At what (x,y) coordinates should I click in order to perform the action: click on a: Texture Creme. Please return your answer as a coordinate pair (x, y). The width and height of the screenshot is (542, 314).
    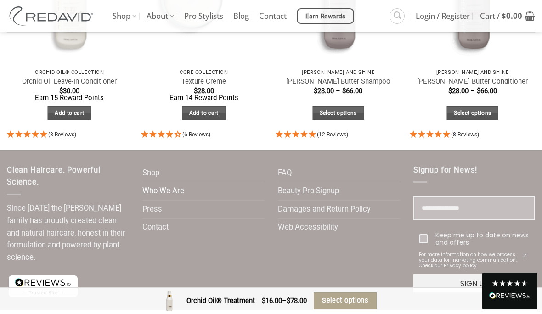
    Looking at the image, I should click on (203, 81).